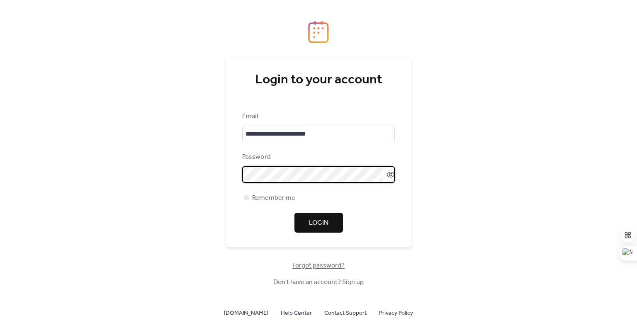  What do you see at coordinates (353, 282) in the screenshot?
I see `a: Sign up` at bounding box center [353, 282].